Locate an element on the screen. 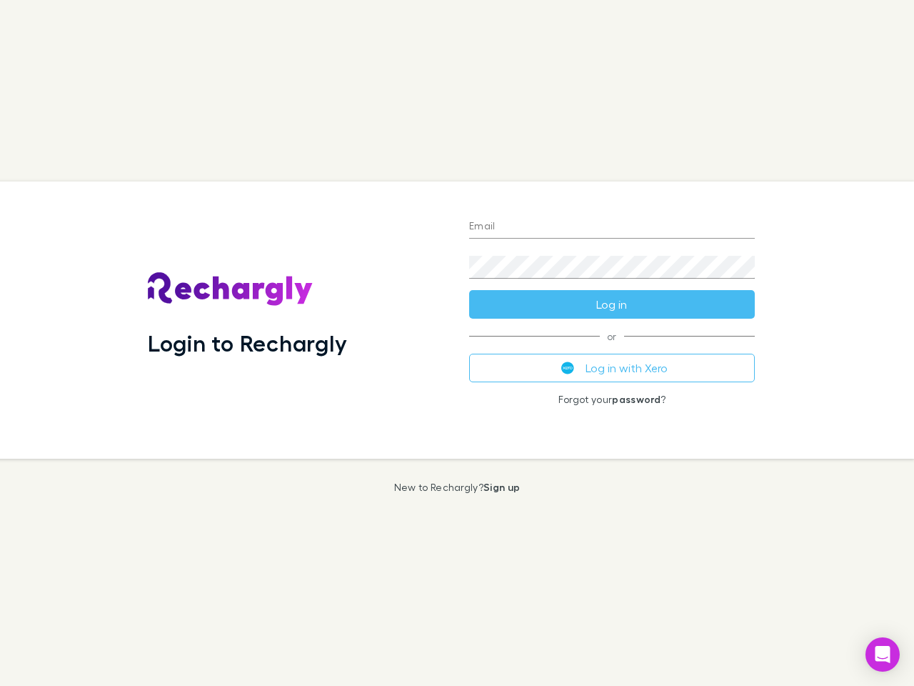 The height and width of the screenshot is (686, 914). span: or is located at coordinates (612, 336).